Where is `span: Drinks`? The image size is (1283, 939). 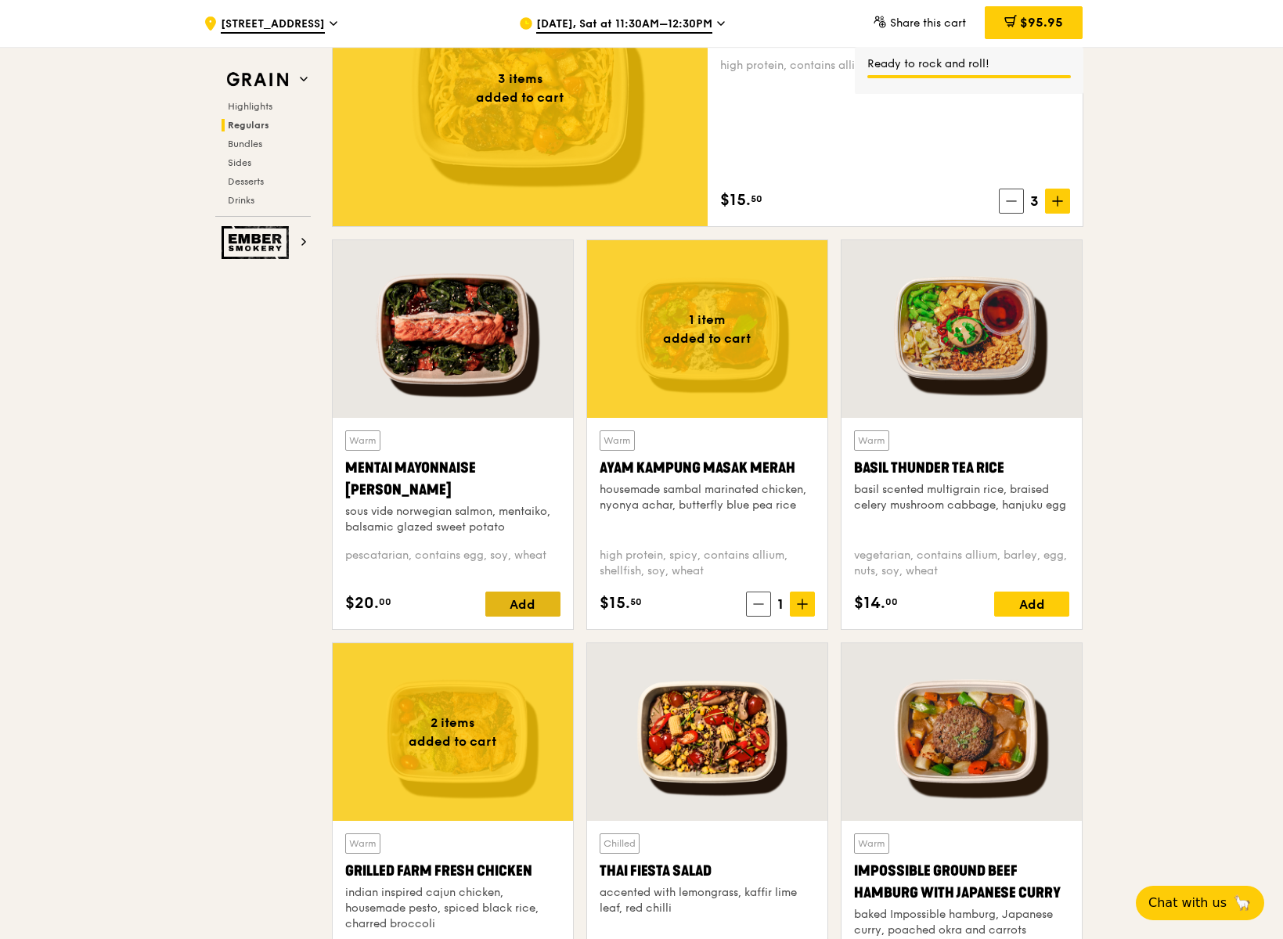
span: Drinks is located at coordinates (241, 200).